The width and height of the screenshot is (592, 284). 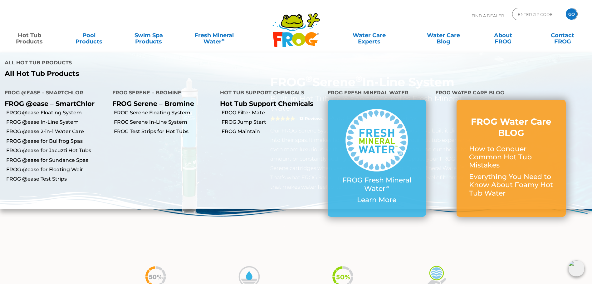 What do you see at coordinates (269, 103) in the screenshot?
I see `p: Hot Tub Support Chemicals` at bounding box center [269, 103].